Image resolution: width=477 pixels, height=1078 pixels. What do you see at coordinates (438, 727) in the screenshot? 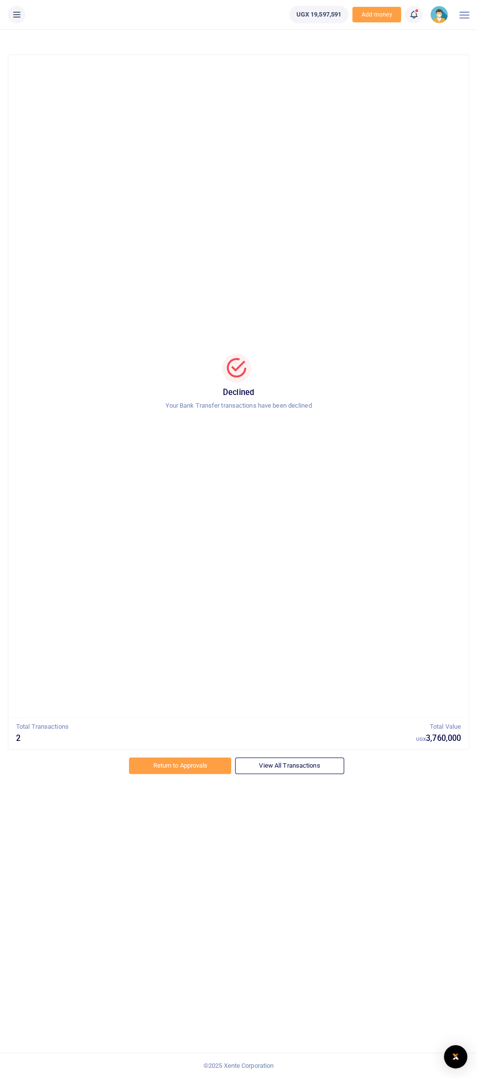
I see `p: Total Value` at bounding box center [438, 727].